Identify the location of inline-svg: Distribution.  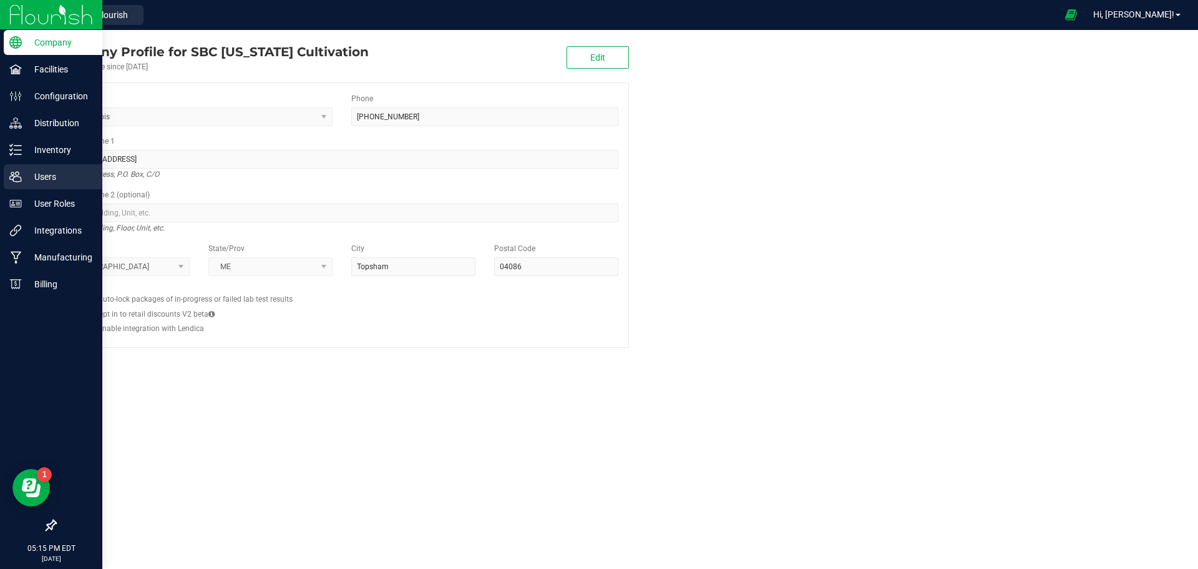
(16, 123).